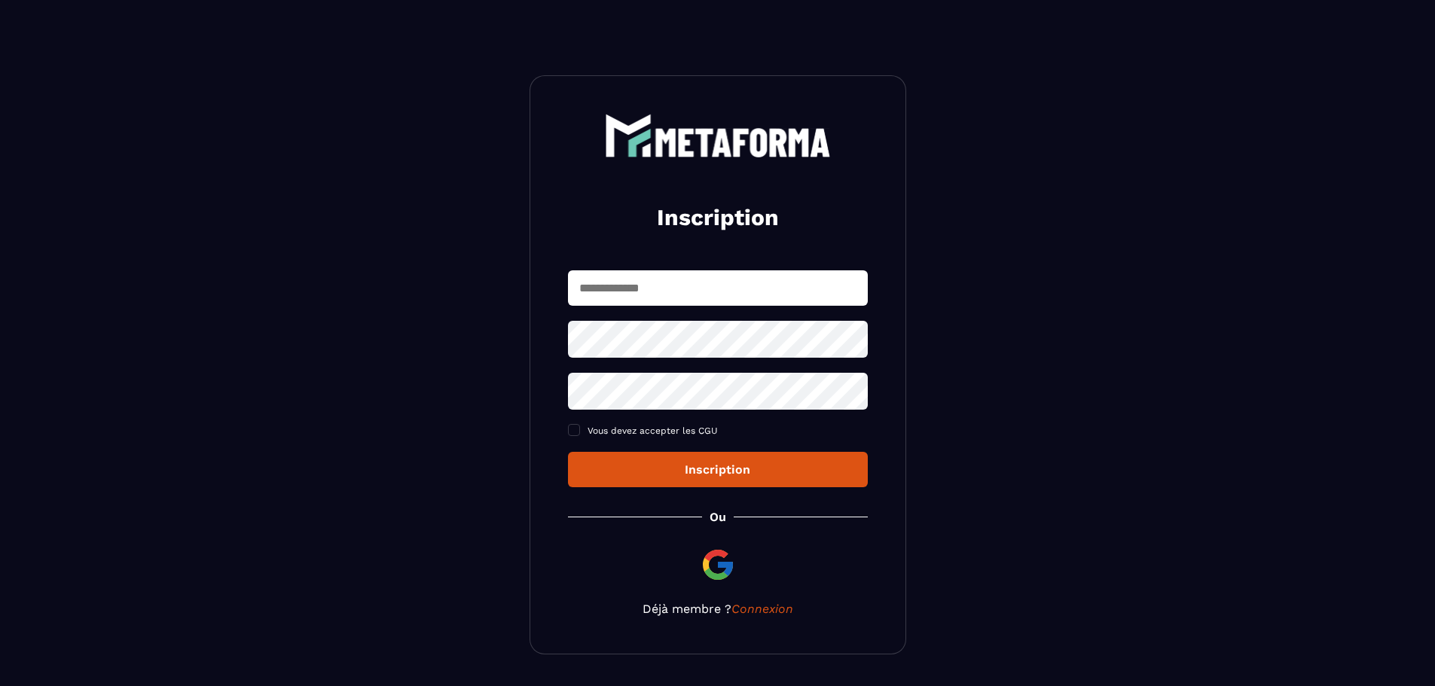 The image size is (1435, 686). Describe the element at coordinates (718, 469) in the screenshot. I see `button: Inscription` at that location.